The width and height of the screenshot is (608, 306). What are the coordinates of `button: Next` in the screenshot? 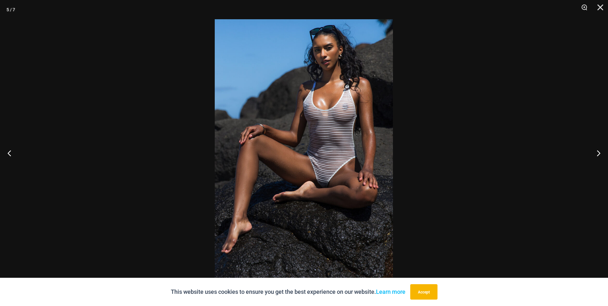 It's located at (595, 153).